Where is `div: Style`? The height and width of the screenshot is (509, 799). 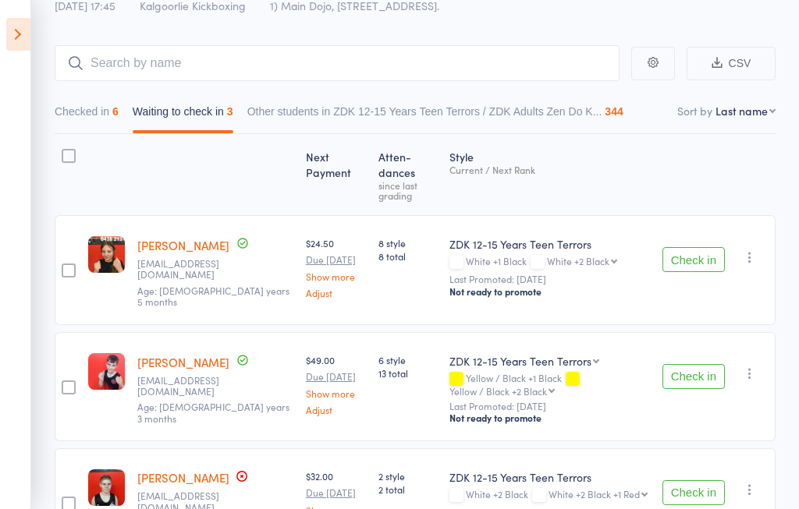
div: Style is located at coordinates (549, 175).